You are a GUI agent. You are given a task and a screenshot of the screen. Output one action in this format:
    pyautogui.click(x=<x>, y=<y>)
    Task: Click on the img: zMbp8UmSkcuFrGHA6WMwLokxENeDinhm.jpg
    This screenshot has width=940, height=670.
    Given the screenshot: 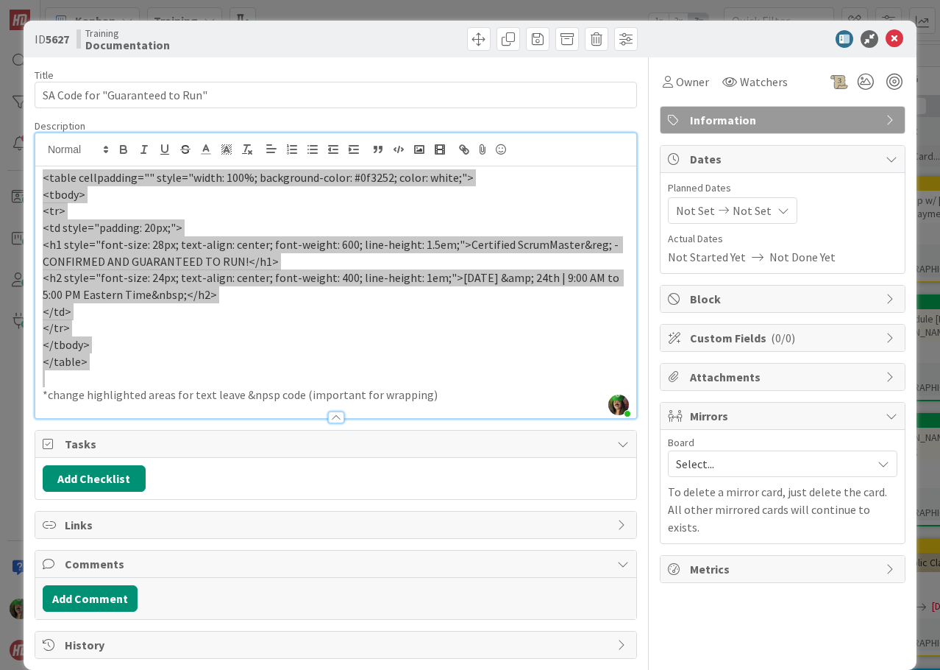 What is the action you would take?
    pyautogui.click(x=619, y=405)
    